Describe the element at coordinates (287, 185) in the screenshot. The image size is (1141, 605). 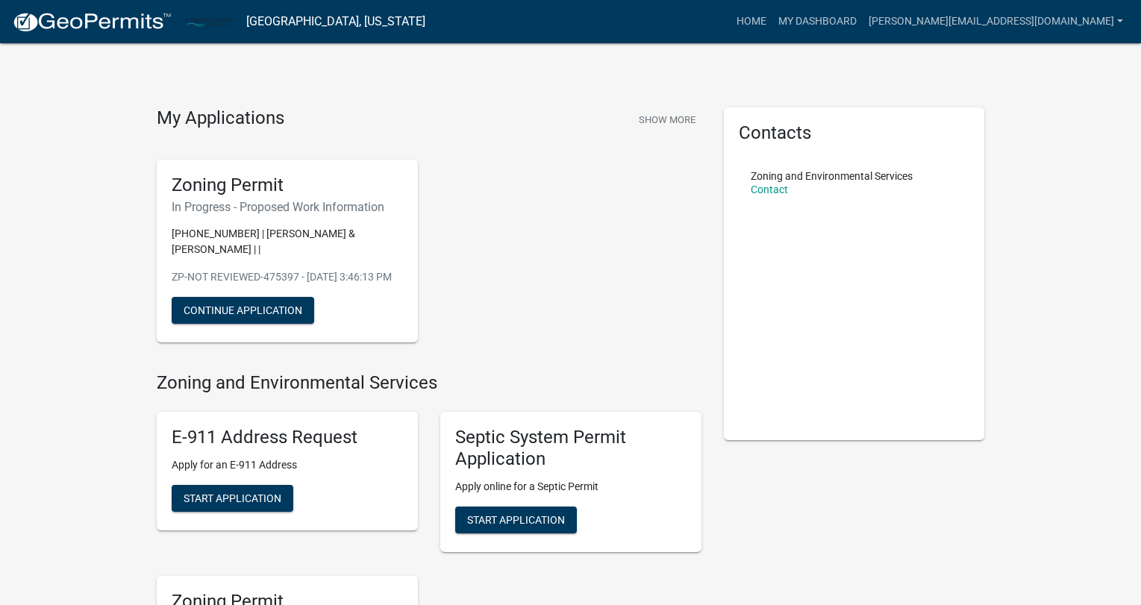
I see `h5: Zoning Permit` at that location.